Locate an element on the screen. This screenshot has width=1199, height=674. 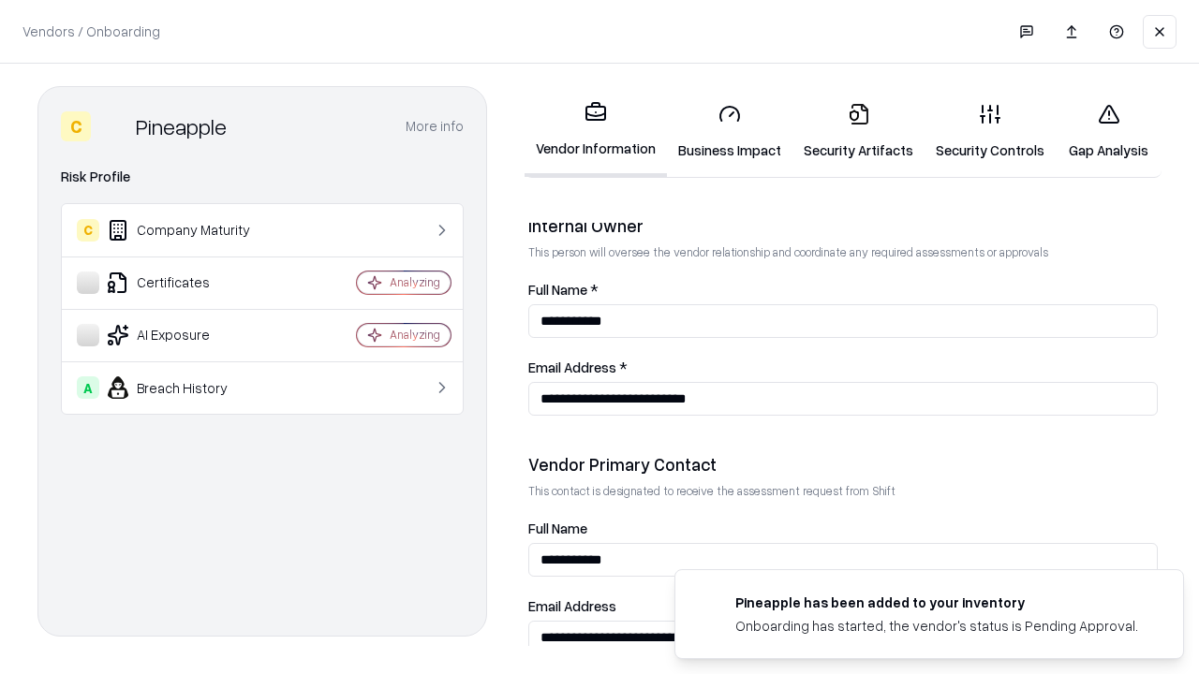
div: Vendor Primary Contact is located at coordinates (843, 465).